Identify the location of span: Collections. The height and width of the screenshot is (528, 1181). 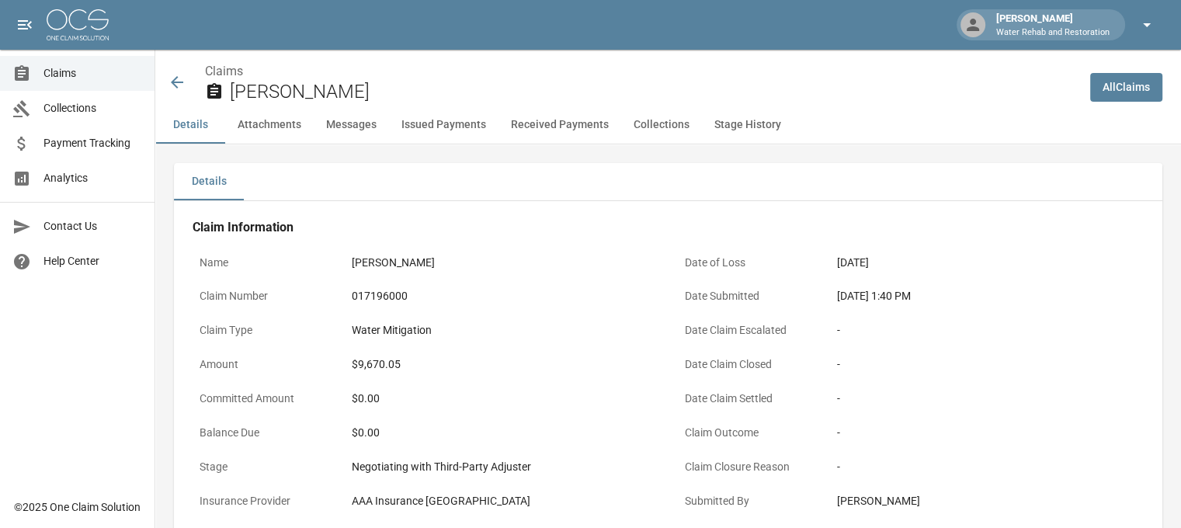
(92, 108).